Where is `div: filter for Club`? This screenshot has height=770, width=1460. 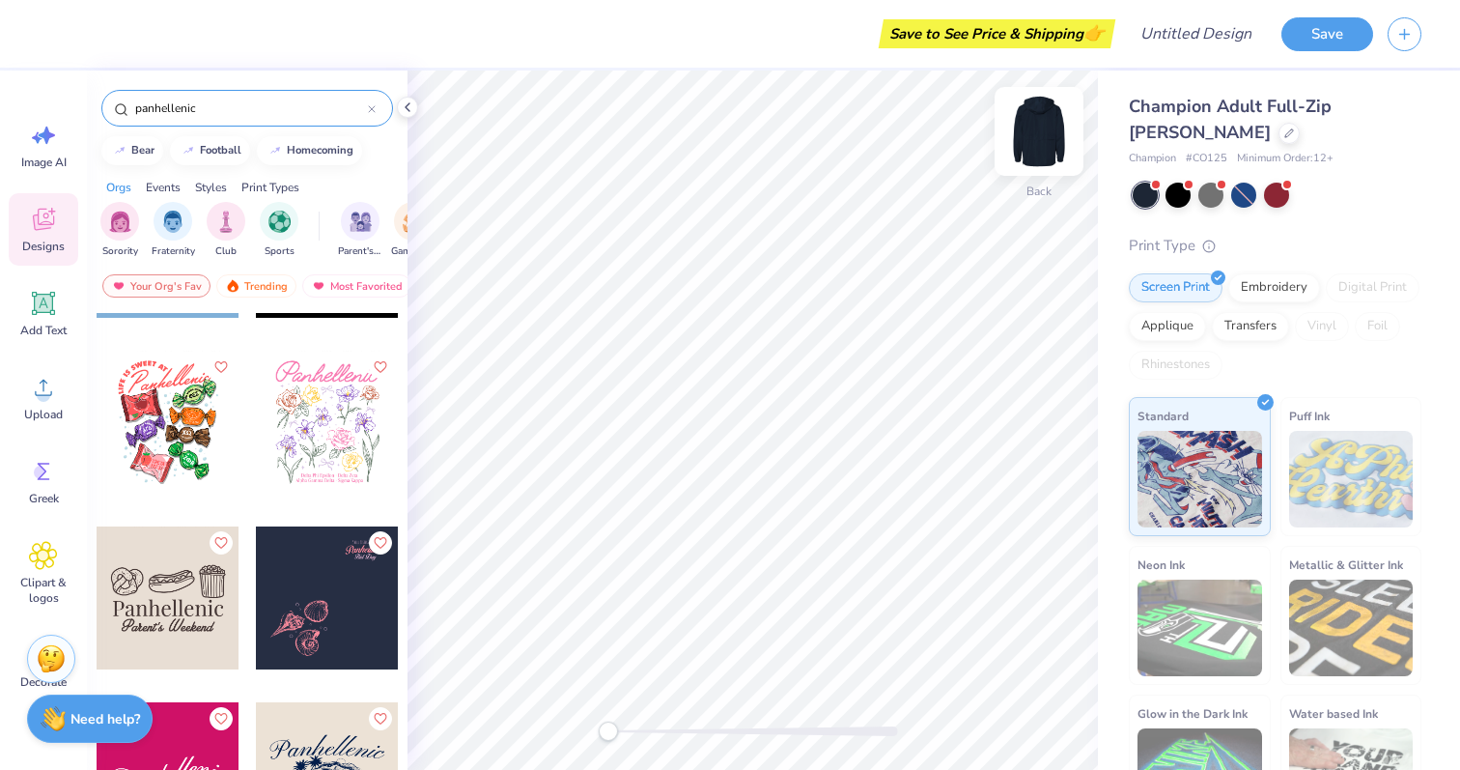
div: filter for Club is located at coordinates (226, 230).